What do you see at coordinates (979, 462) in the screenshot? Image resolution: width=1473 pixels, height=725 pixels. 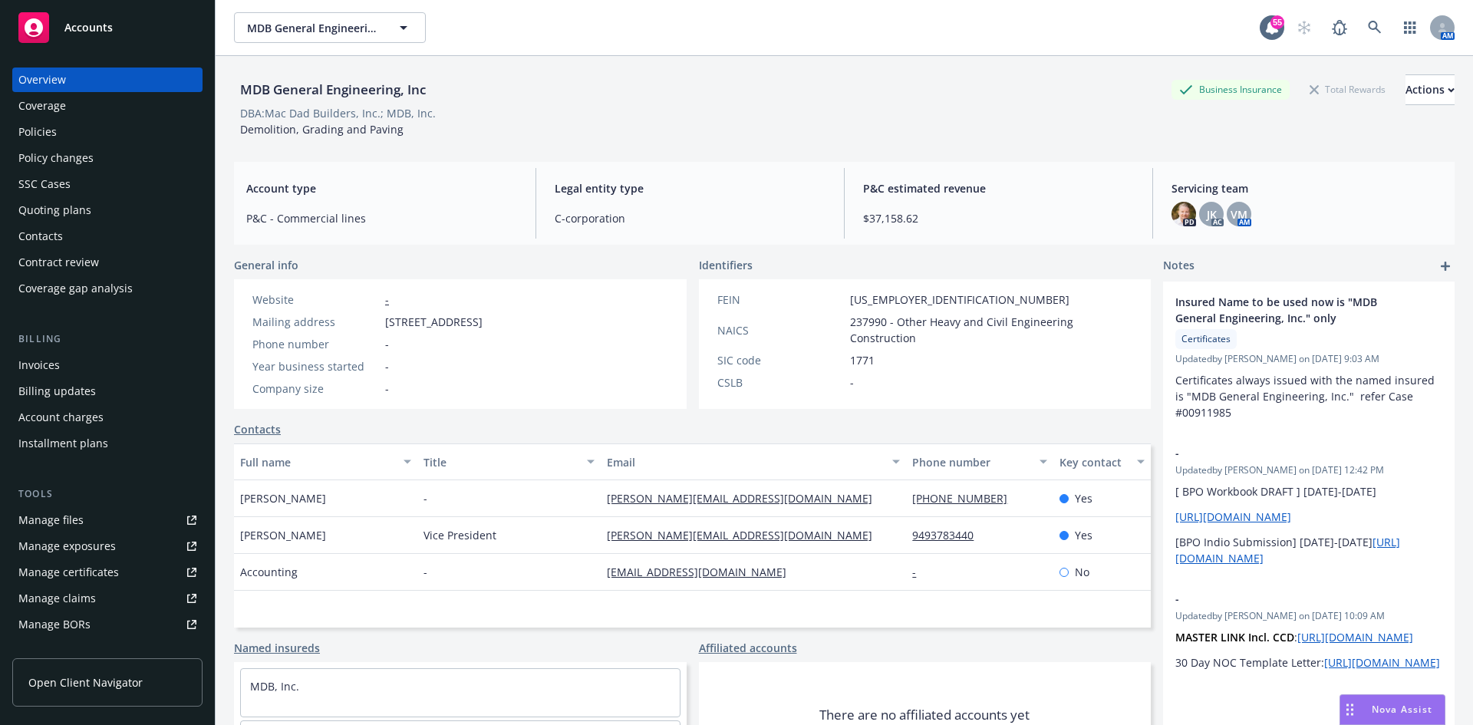 I see `button: Phone number` at bounding box center [979, 462].